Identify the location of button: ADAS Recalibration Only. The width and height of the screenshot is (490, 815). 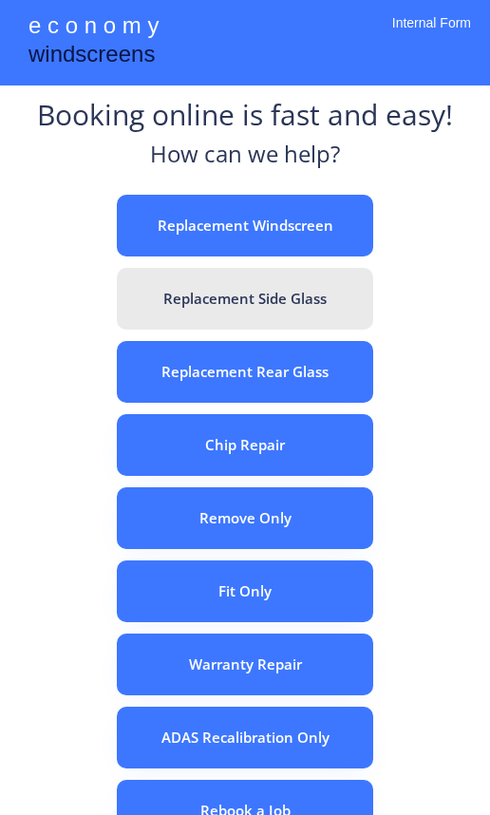
(245, 737).